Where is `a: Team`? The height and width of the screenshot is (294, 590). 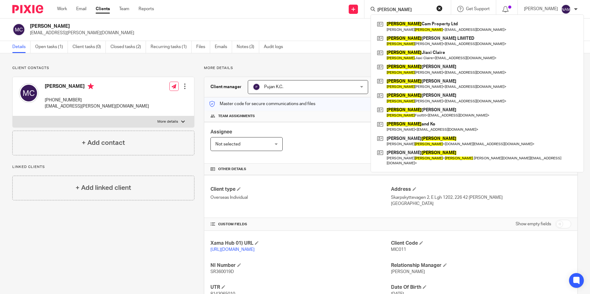
a: Team is located at coordinates (124, 9).